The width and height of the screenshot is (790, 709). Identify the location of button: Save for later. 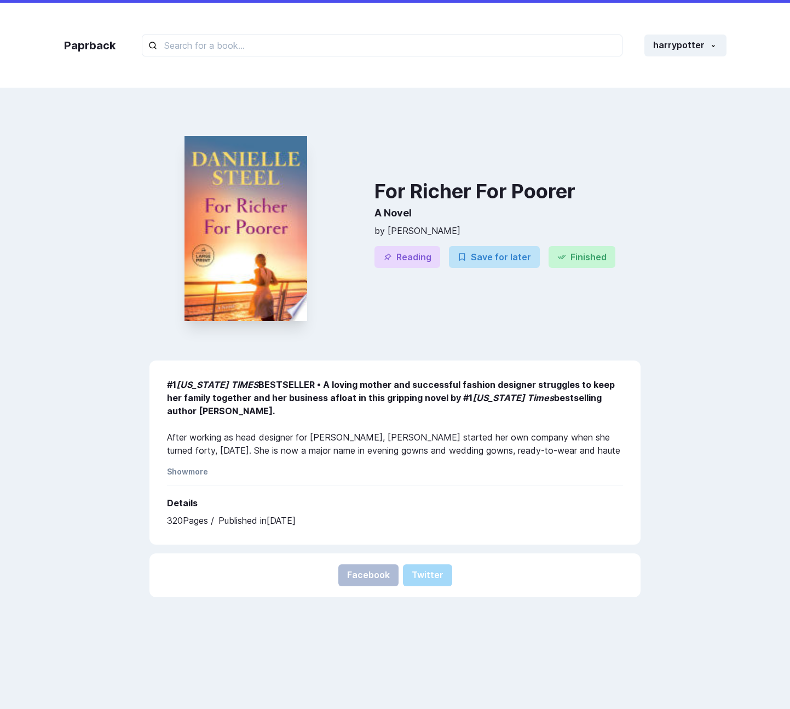
(494, 257).